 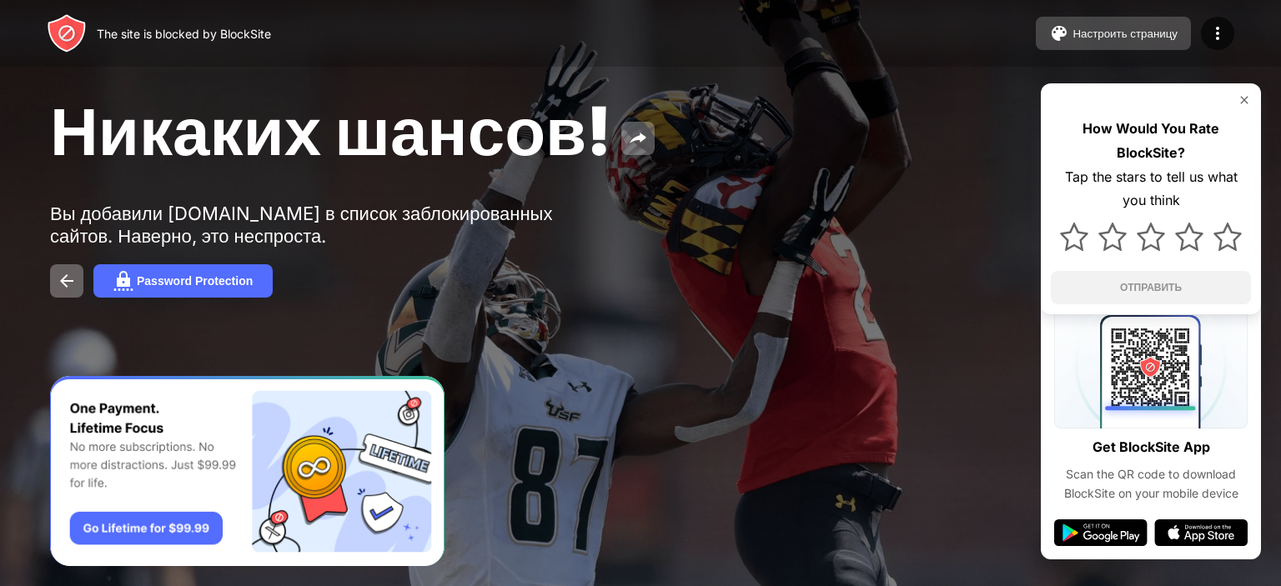 What do you see at coordinates (67, 281) in the screenshot?
I see `img: back.svg` at bounding box center [67, 281].